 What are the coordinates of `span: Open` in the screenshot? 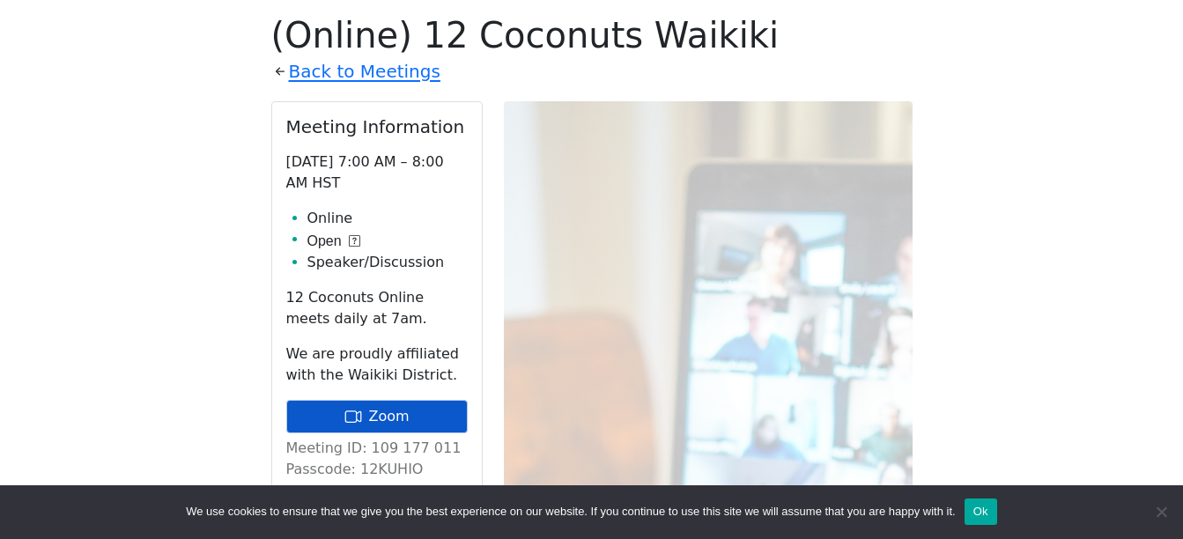 It's located at (324, 241).